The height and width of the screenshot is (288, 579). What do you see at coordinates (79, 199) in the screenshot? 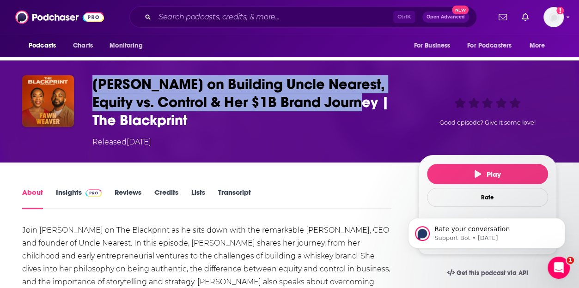
I see `a: InsightsPodchaser Pro` at bounding box center [79, 199].